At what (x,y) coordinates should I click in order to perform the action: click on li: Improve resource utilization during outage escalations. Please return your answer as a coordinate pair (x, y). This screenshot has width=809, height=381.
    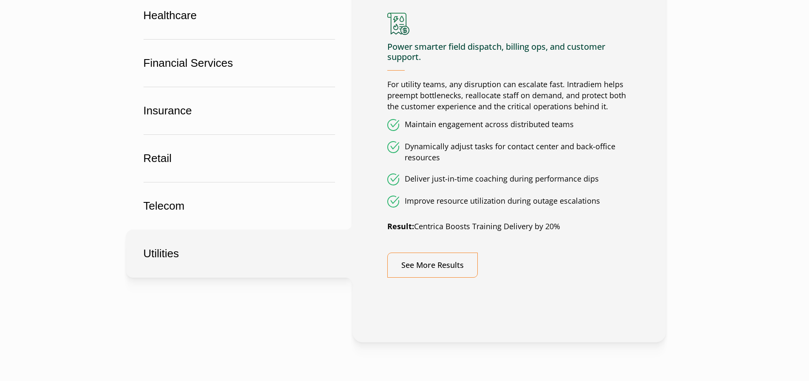
    Looking at the image, I should click on (509, 201).